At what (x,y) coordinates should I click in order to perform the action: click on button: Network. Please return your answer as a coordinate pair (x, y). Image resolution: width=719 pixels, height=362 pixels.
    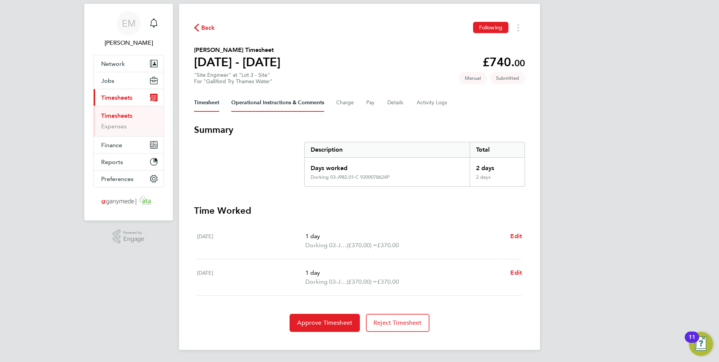
    Looking at the image, I should click on (129, 64).